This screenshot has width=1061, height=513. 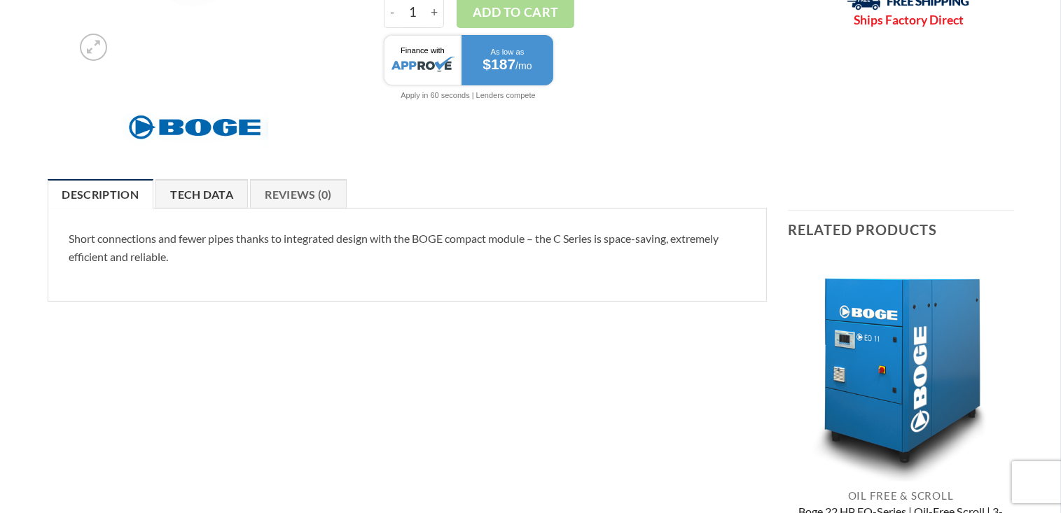 What do you see at coordinates (195, 127) in the screenshot?
I see `img: Boge` at bounding box center [195, 127].